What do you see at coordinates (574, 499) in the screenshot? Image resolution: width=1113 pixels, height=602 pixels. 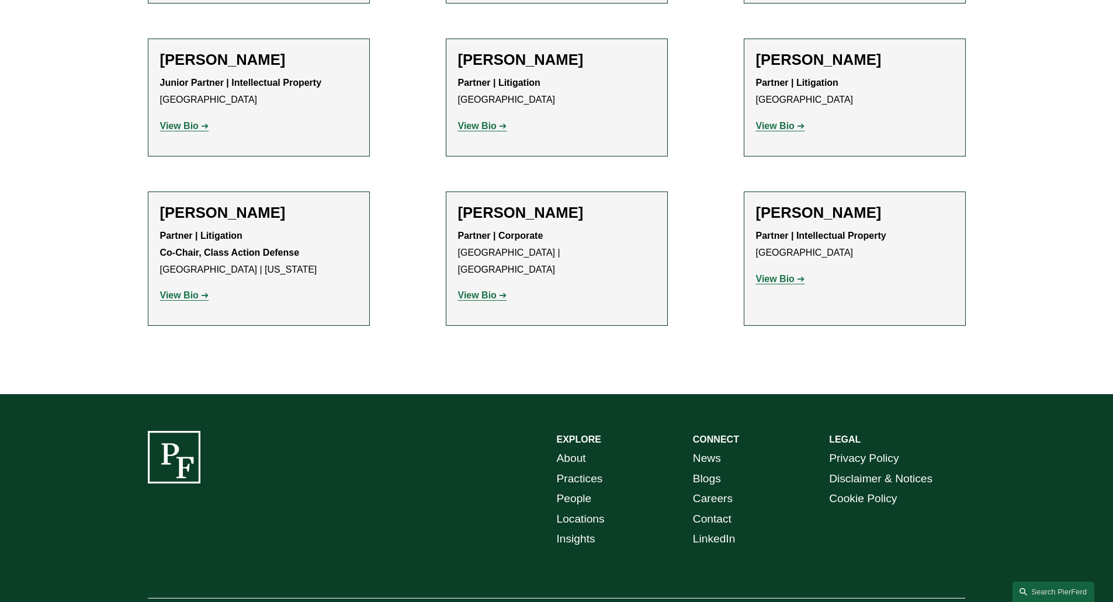 I see `a: People` at bounding box center [574, 499].